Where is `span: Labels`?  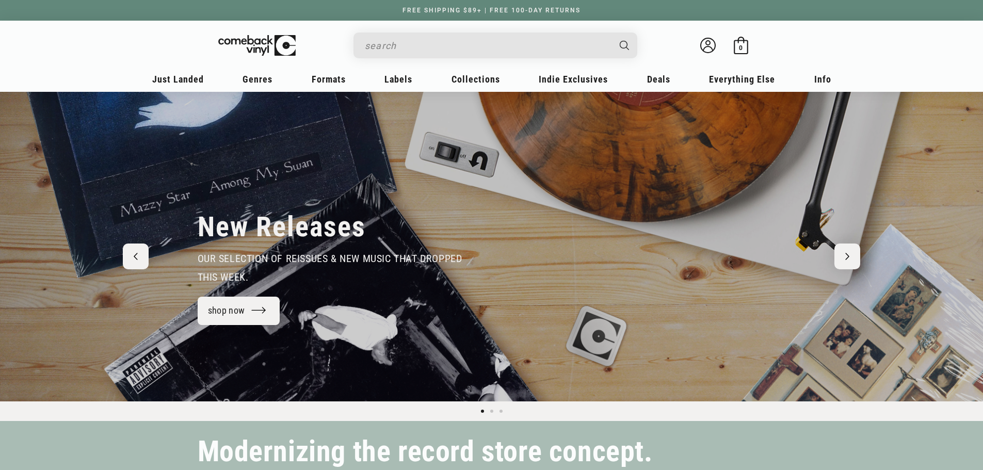
span: Labels is located at coordinates (399, 79).